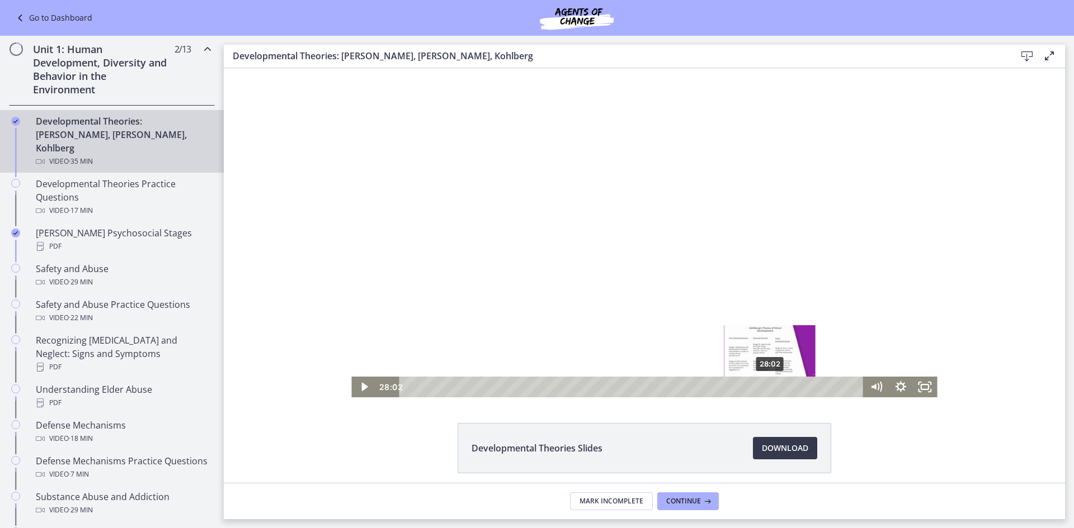 This screenshot has width=1074, height=528. Describe the element at coordinates (123, 504) in the screenshot. I see `div: Substance Abuse and Addiction` at that location.